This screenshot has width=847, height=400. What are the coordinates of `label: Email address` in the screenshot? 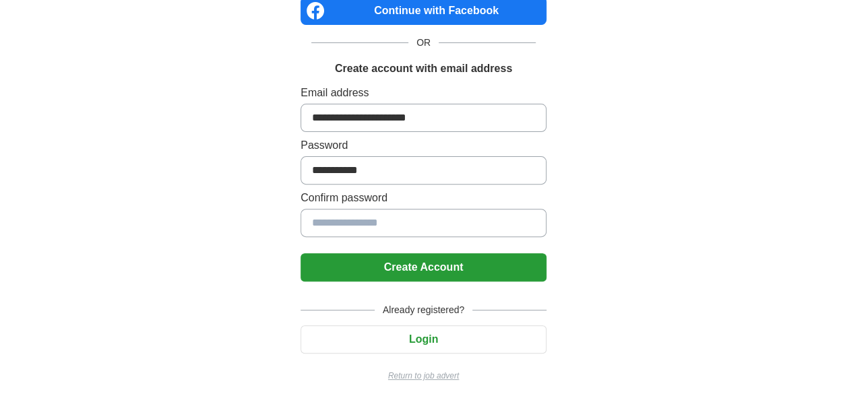 It's located at (423, 93).